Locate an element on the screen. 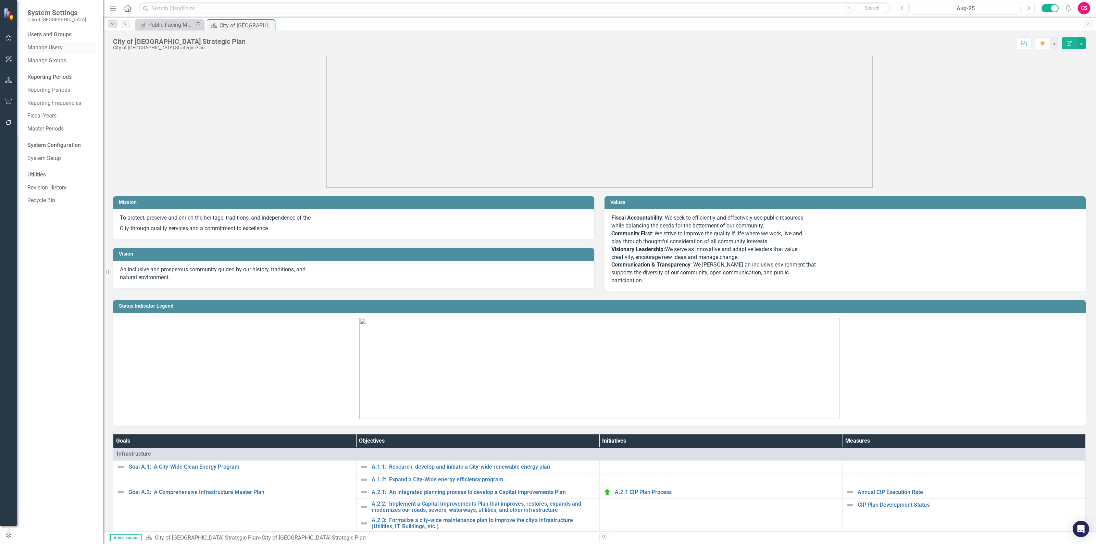 The image size is (1096, 544). a: Reporting Periods is located at coordinates (62, 90).